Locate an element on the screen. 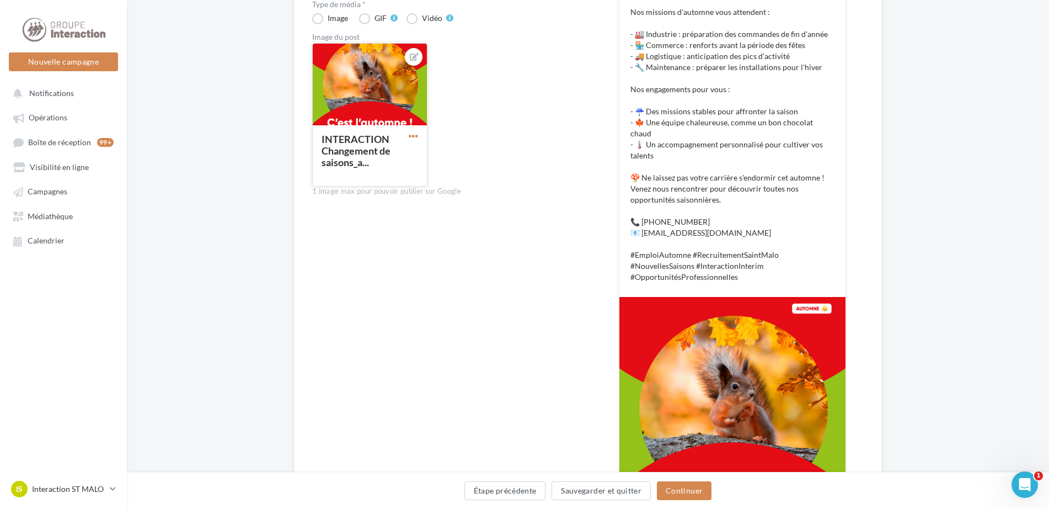  div: GIF is located at coordinates (381, 18).